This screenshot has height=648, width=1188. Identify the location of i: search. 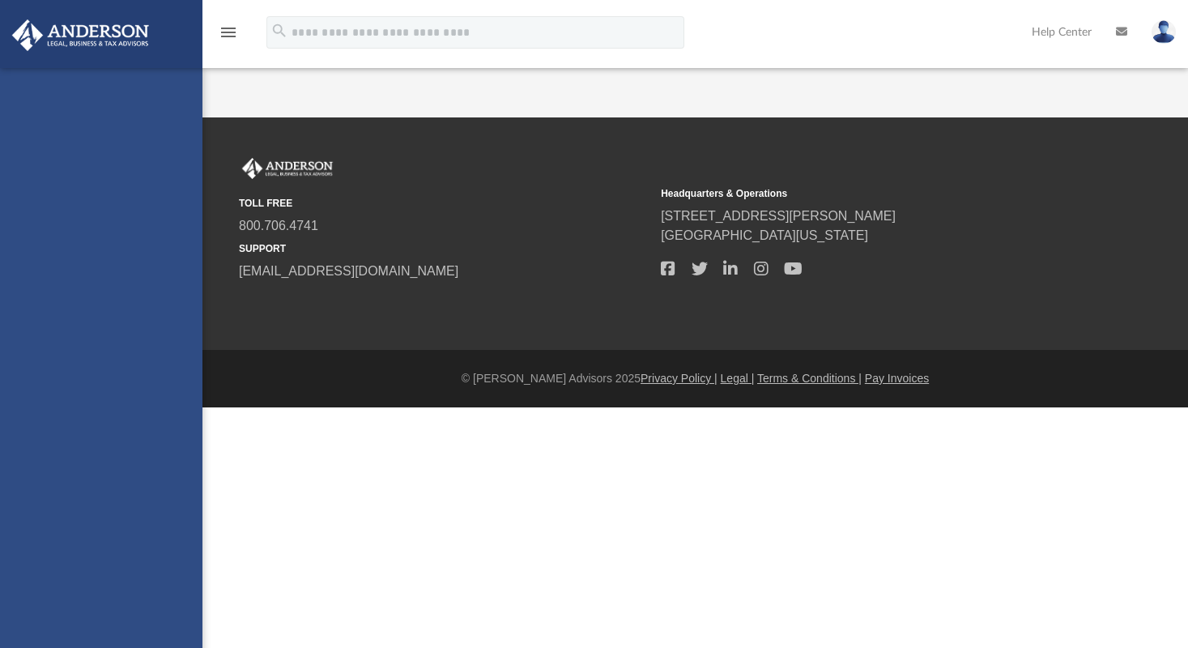
(279, 31).